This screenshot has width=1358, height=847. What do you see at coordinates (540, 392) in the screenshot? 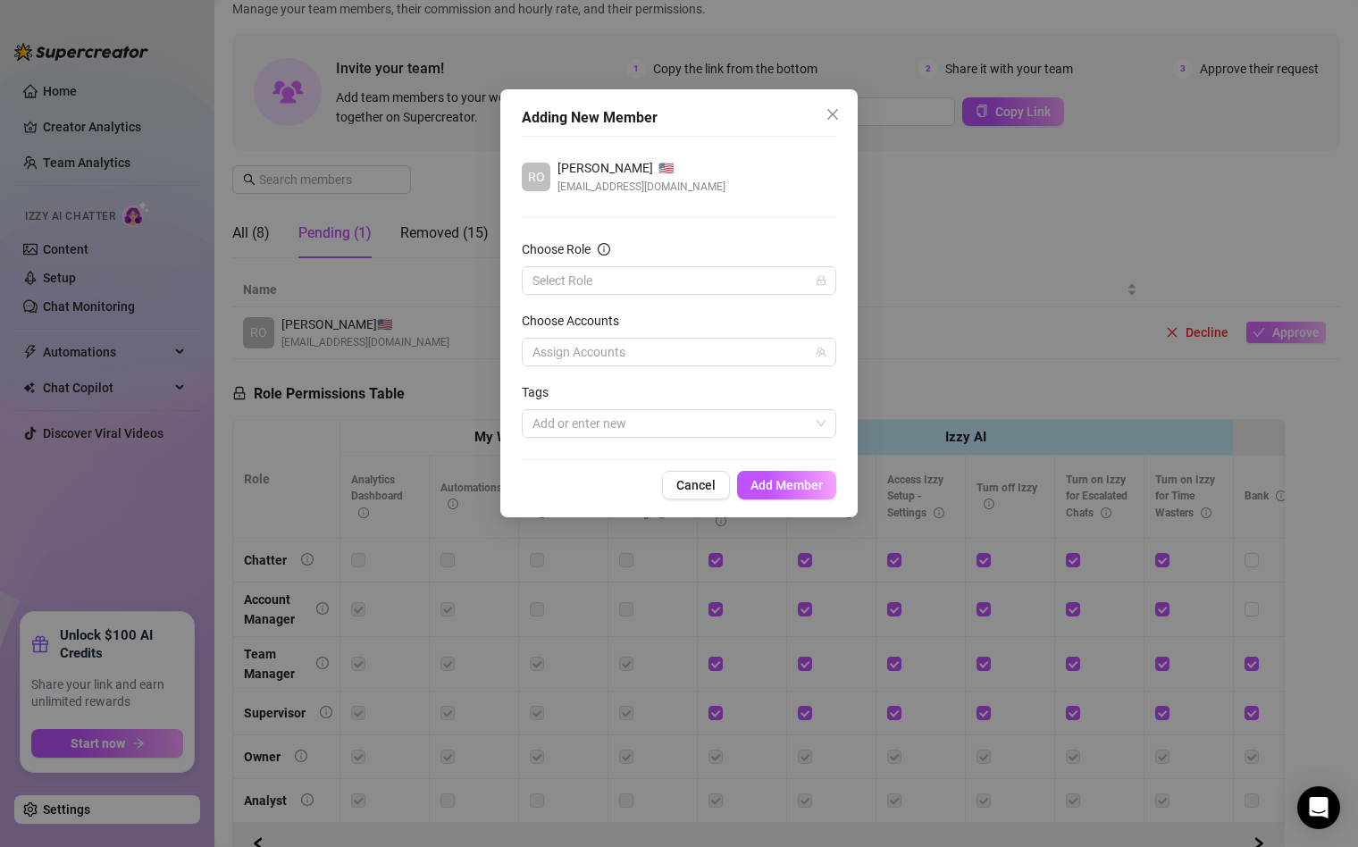
I see `label: Tags` at bounding box center [540, 392].